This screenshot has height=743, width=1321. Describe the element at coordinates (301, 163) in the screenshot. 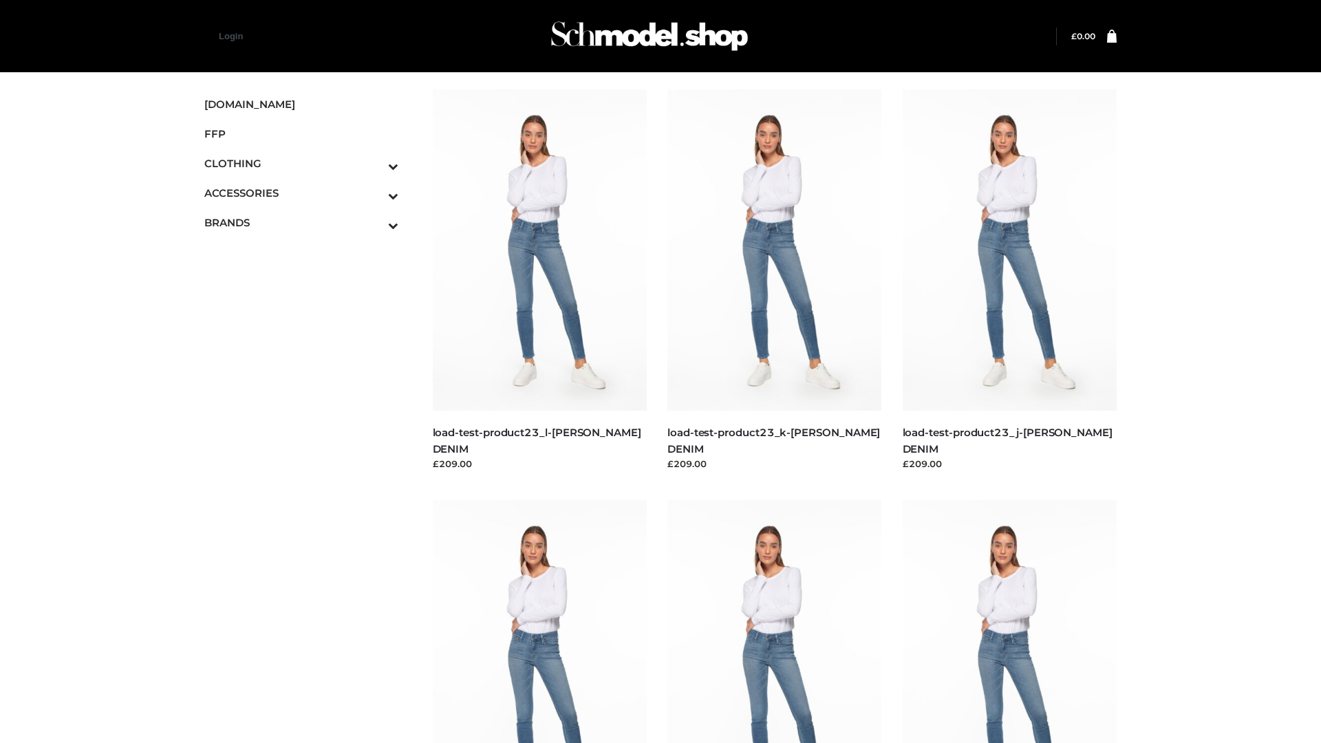

I see `span: CLOTHING` at that location.